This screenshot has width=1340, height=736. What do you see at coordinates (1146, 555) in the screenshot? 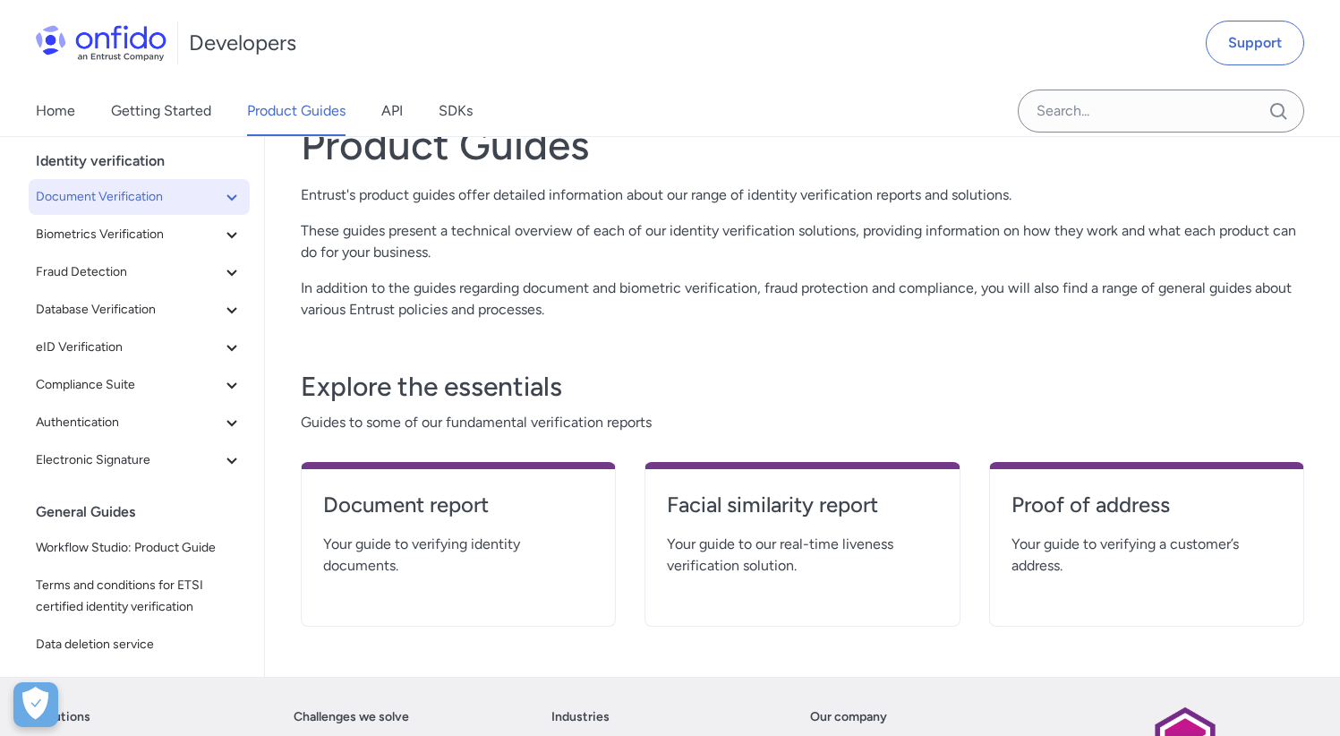
I see `span: Your guide to verifying a customer’s address.` at bounding box center [1146, 555].